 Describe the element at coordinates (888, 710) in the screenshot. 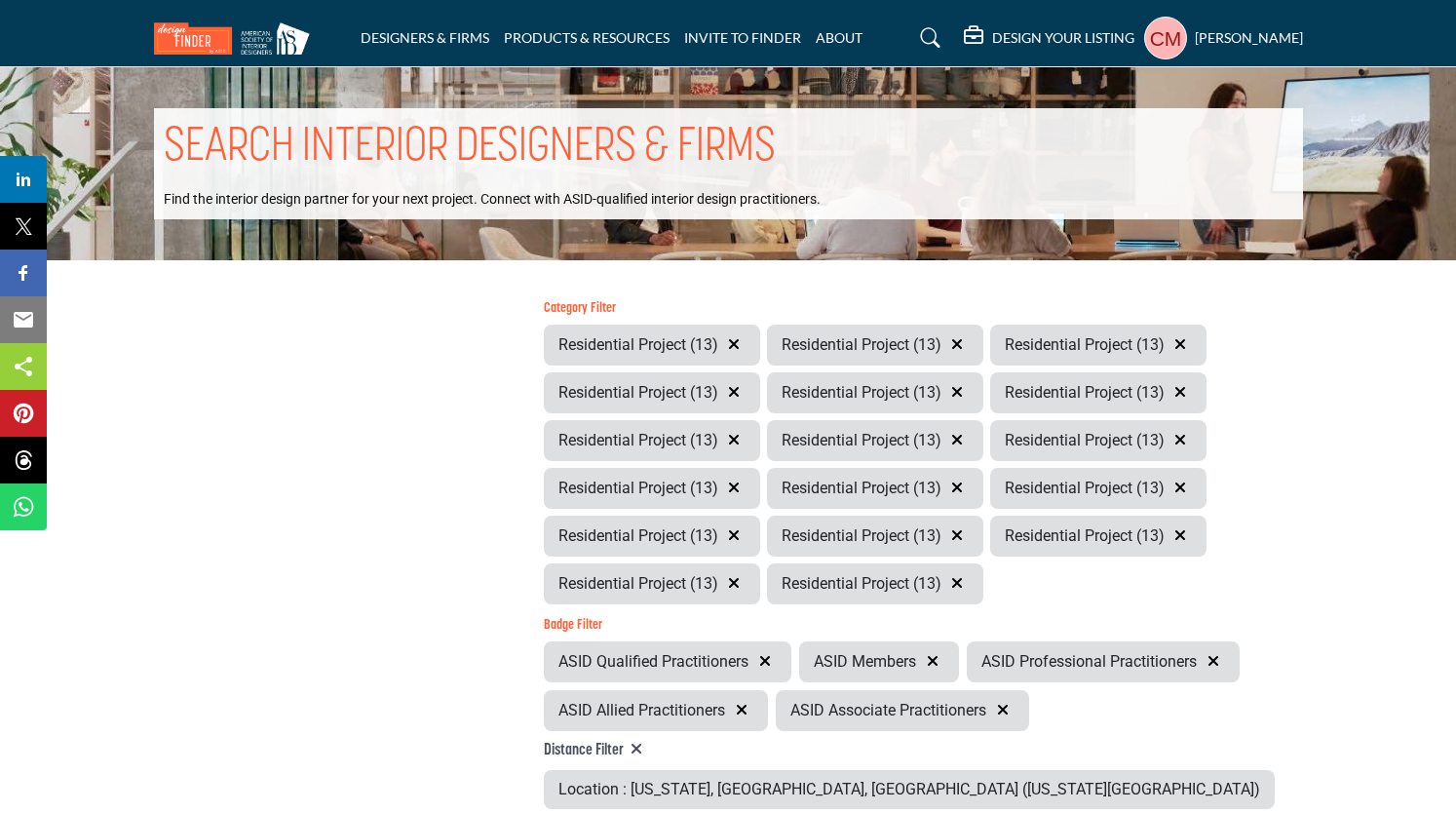

I see `span: ASID Associate Practitioners` at that location.